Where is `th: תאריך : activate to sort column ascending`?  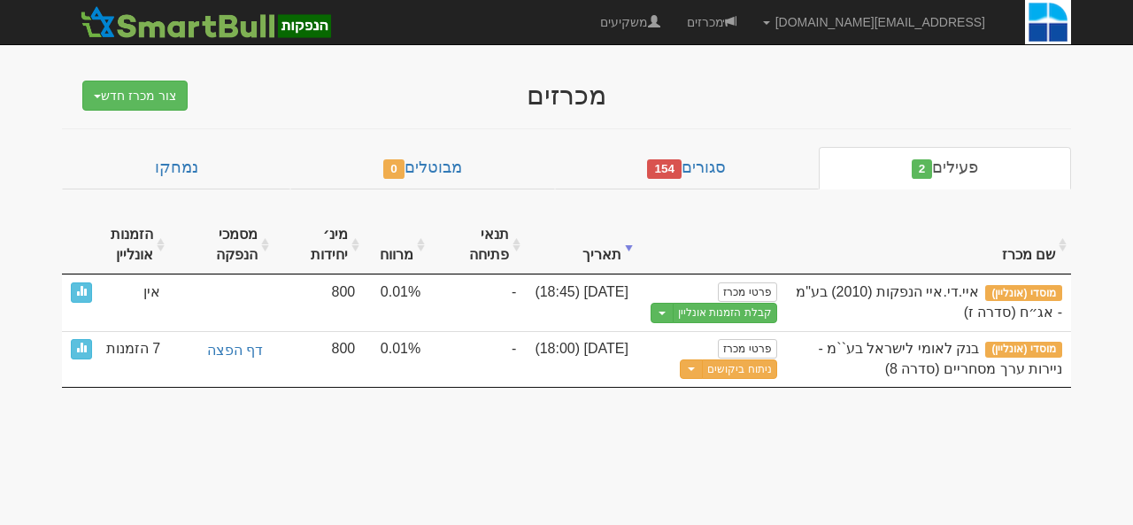
th: תאריך : activate to sort column ascending is located at coordinates (581, 245).